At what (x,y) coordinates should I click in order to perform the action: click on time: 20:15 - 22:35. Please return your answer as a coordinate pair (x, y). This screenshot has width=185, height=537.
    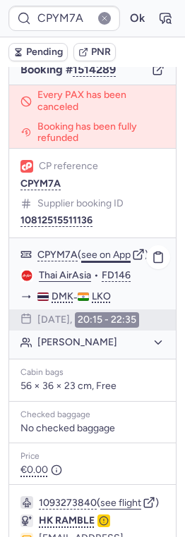
    Looking at the image, I should click on (106, 320).